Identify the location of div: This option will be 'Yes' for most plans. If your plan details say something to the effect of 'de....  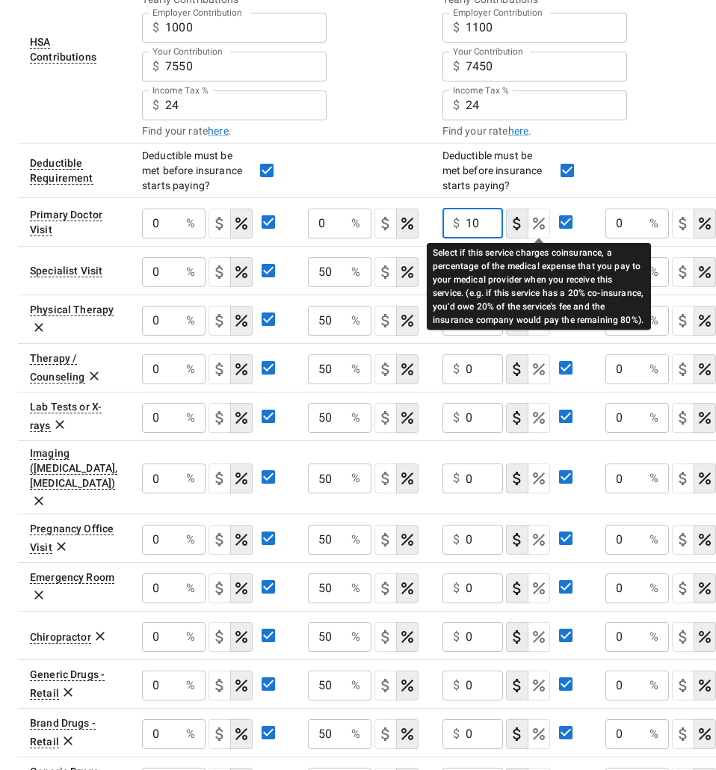
(61, 171).